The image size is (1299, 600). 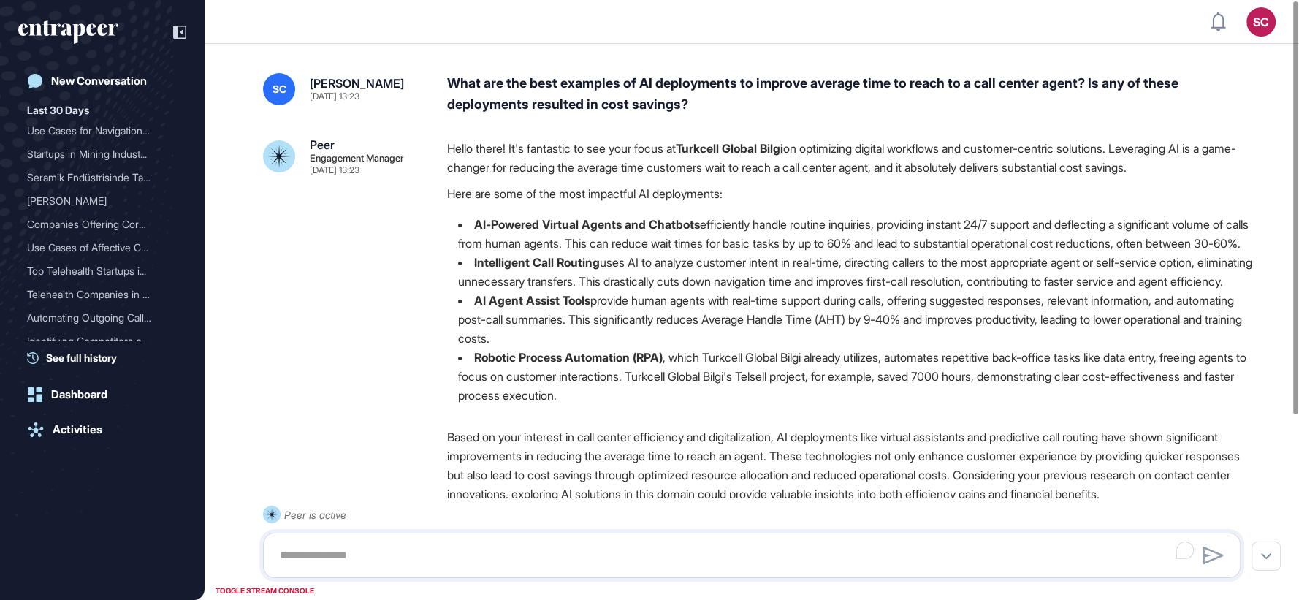 I want to click on div: Identifying Competitors o..., so click(x=96, y=341).